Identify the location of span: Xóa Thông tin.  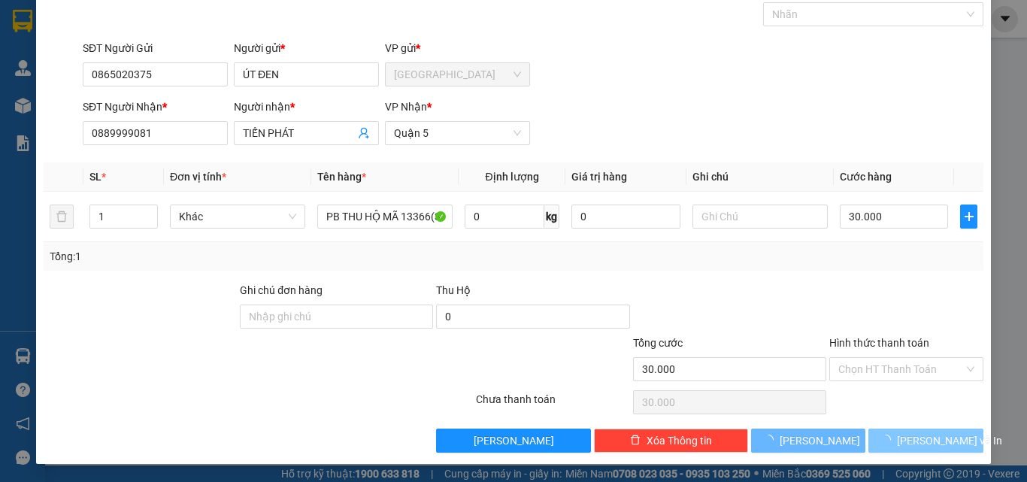
(679, 440).